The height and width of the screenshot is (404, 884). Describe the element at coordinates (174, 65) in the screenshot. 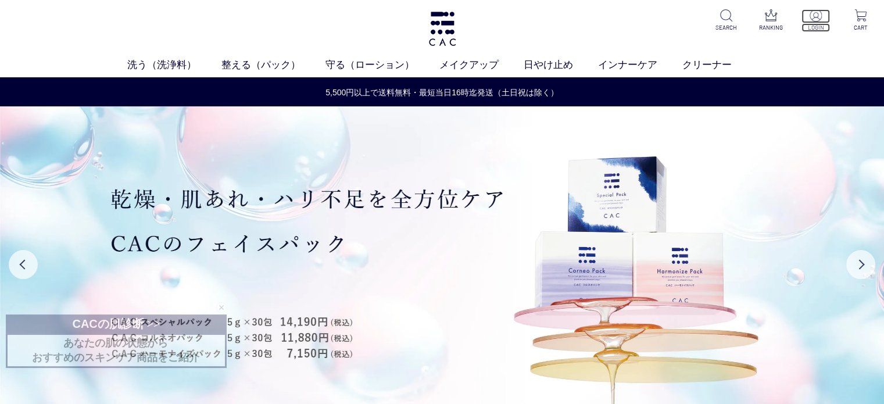

I see `a: 洗う（洗浄料）` at that location.